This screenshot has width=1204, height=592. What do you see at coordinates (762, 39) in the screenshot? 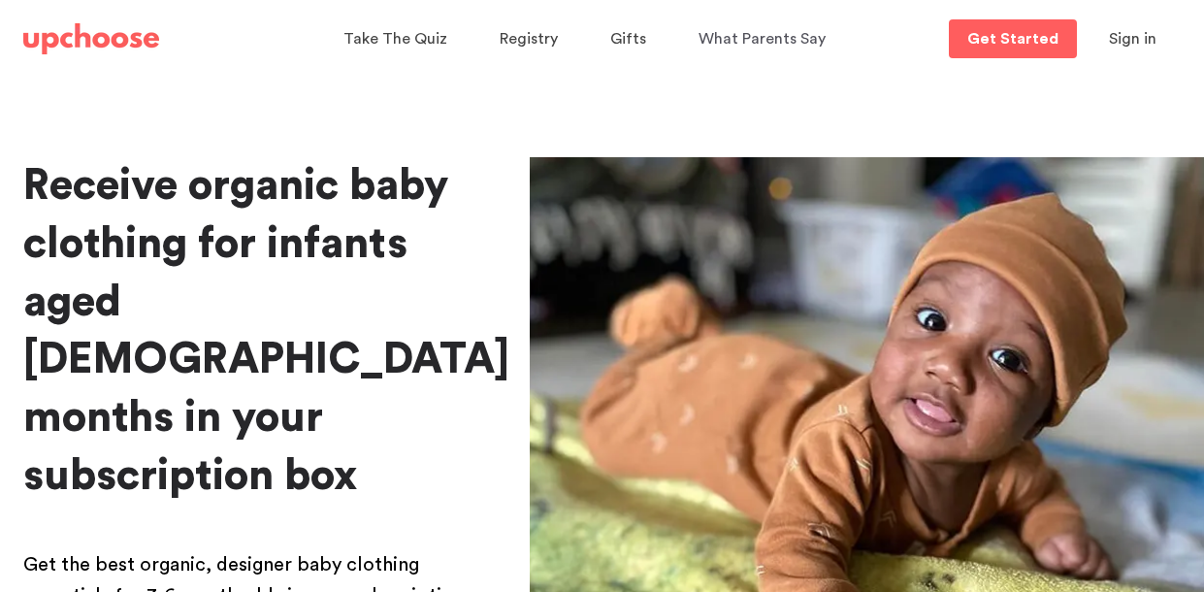
I see `span: What Parents Say` at bounding box center [762, 39].